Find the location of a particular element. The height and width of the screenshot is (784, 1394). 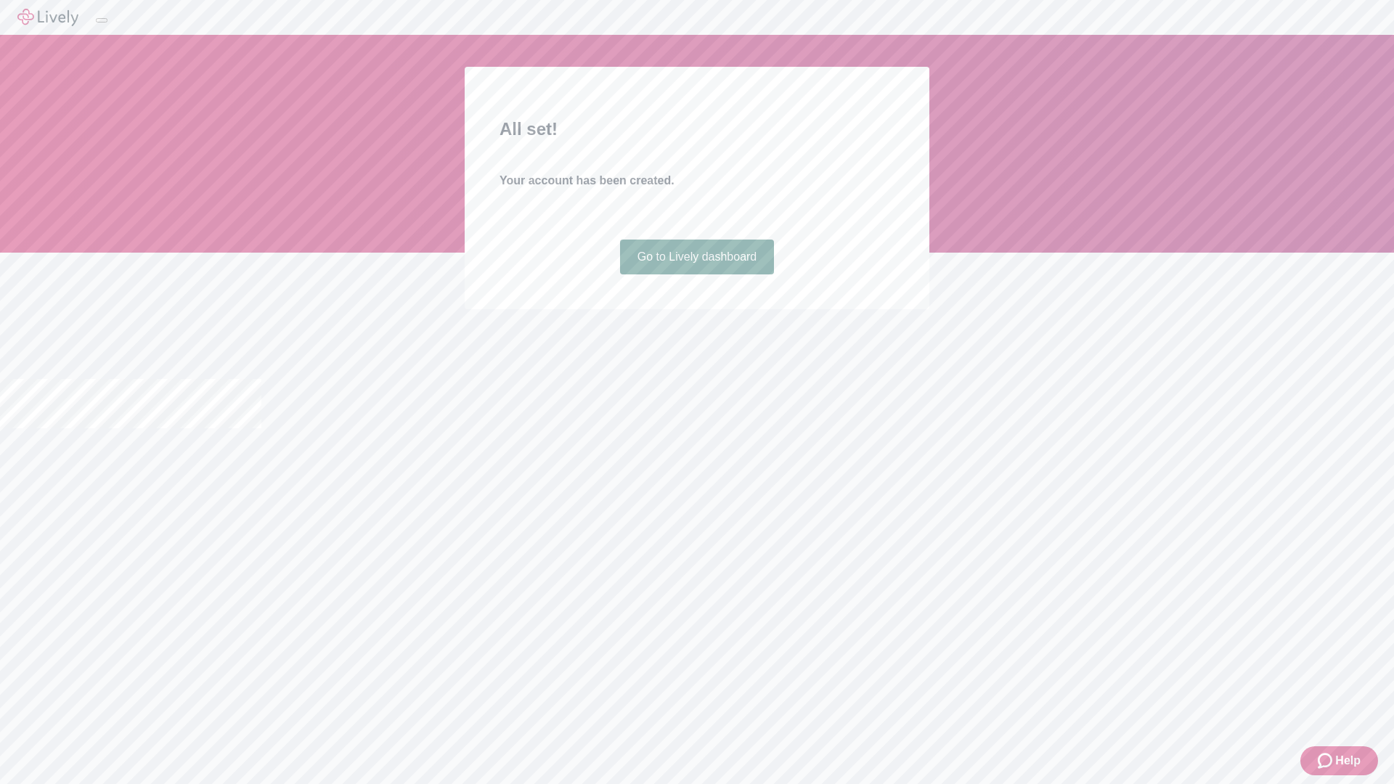

button: Zendesk support iconHelp is located at coordinates (1338, 761).